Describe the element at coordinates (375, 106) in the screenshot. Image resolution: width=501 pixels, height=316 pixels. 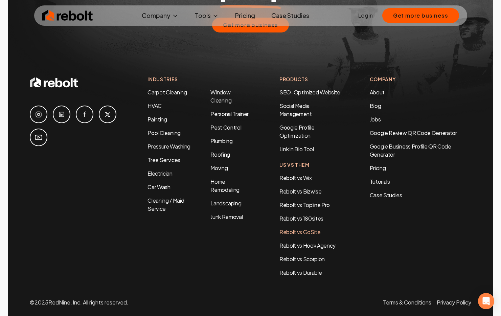
I see `a: Blog` at that location.